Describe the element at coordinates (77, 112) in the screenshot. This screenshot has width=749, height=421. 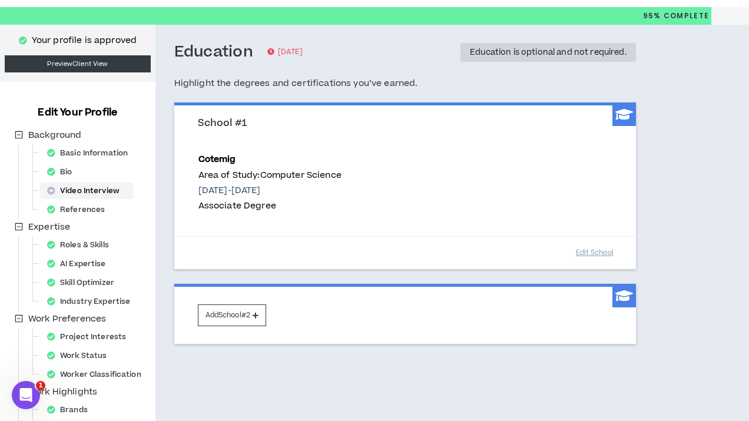
I see `h3: Edit Your Profile` at that location.